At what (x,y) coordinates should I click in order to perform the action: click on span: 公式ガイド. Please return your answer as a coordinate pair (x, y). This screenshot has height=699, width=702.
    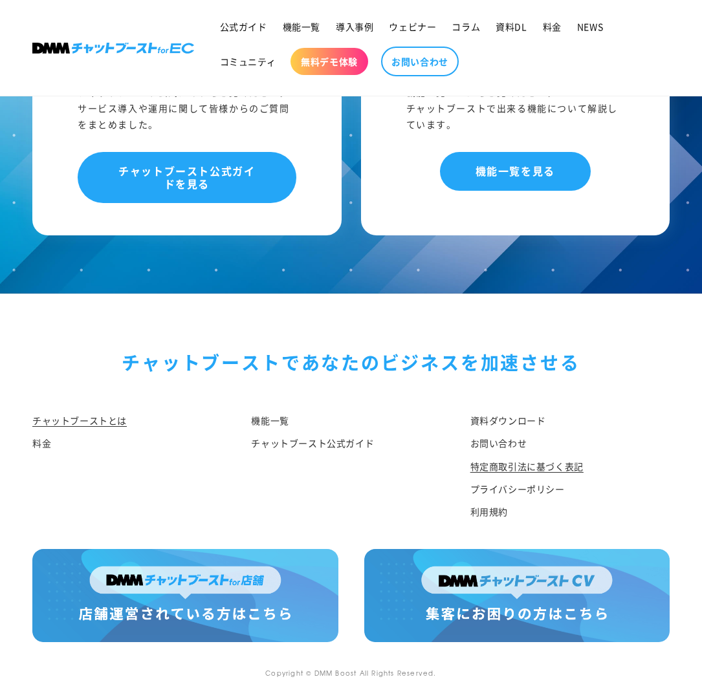
    Looking at the image, I should click on (243, 27).